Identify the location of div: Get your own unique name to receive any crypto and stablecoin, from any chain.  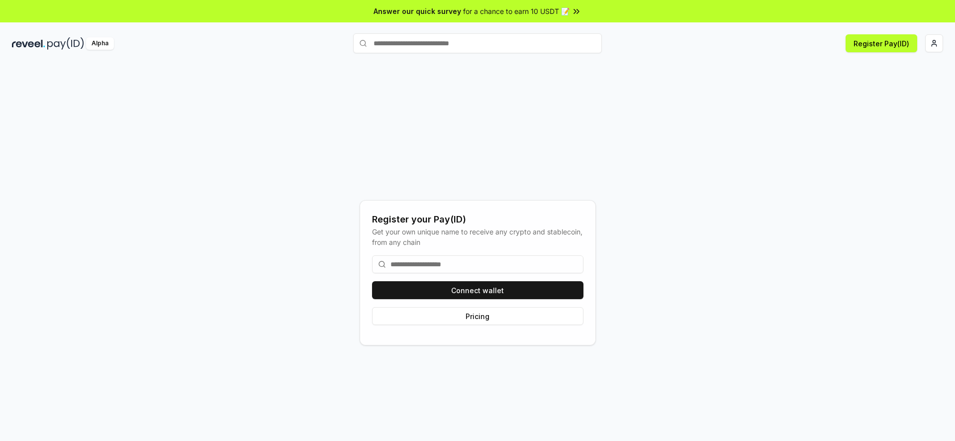
(478, 237).